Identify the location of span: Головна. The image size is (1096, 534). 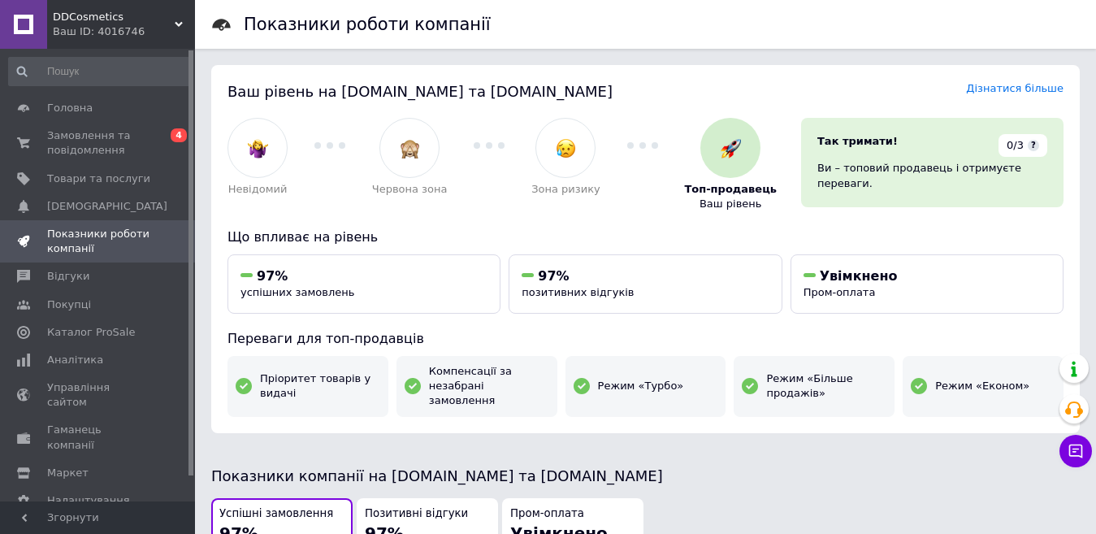
(70, 108).